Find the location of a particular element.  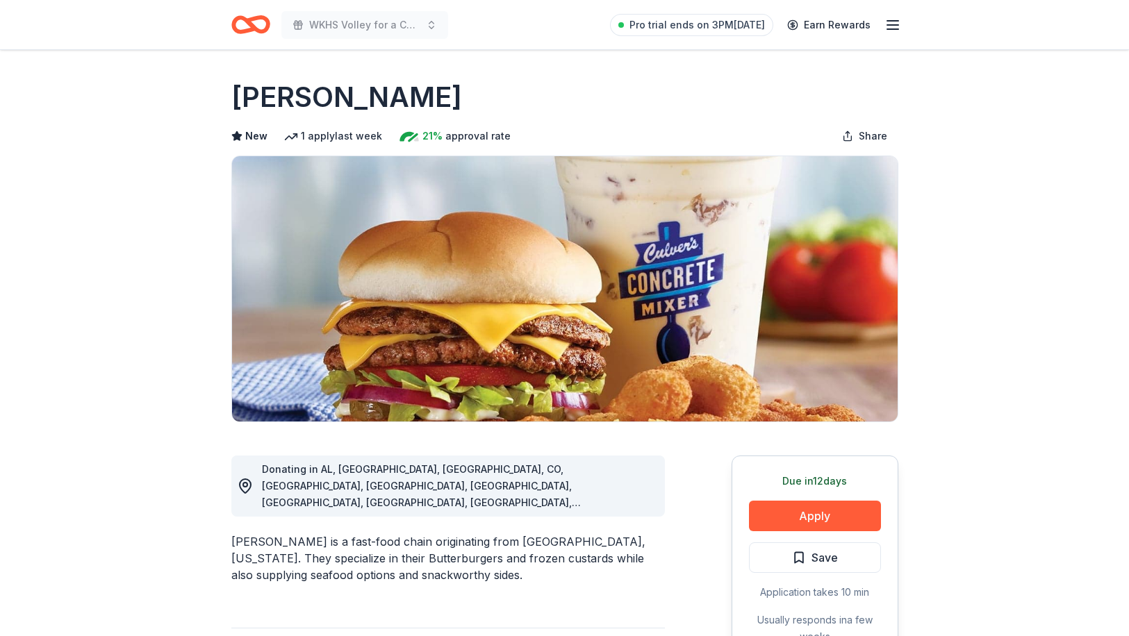

a: Home is located at coordinates (251, 24).